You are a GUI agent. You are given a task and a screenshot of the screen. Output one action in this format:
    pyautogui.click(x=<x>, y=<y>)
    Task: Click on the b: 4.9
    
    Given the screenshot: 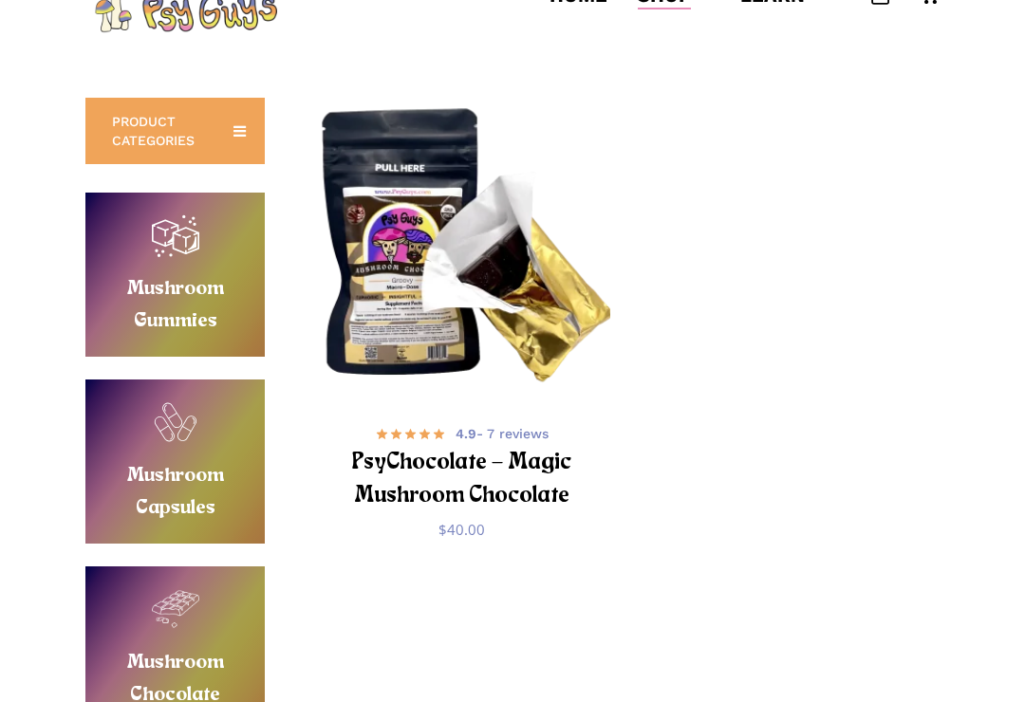 What is the action you would take?
    pyautogui.click(x=466, y=434)
    